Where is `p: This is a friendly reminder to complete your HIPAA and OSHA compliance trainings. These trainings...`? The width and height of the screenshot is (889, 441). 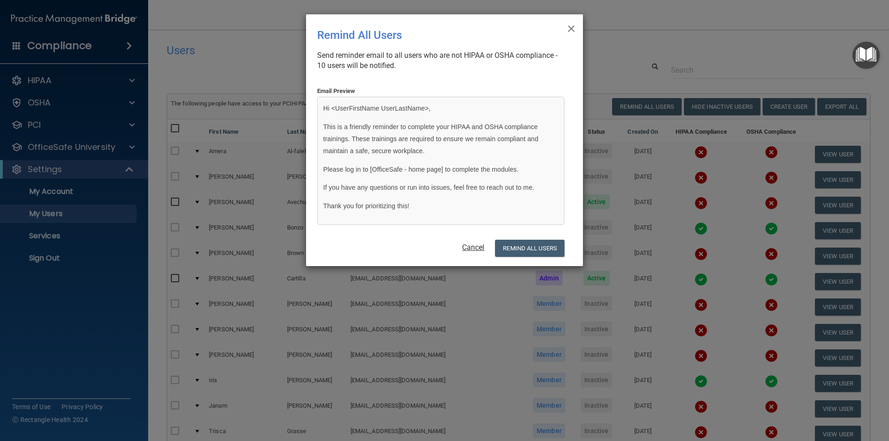
p: This is a friendly reminder to complete your HIPAA and OSHA compliance trainings. These trainings... is located at coordinates (441, 139).